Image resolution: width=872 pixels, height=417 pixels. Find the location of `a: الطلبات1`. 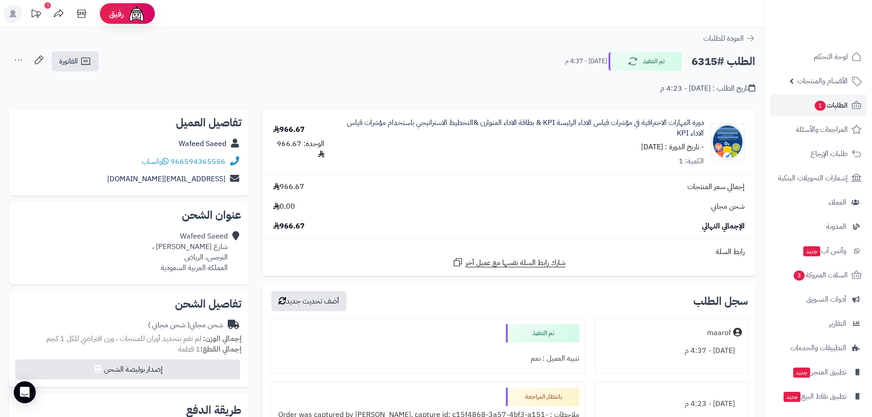

a: الطلبات1 is located at coordinates (818, 105).